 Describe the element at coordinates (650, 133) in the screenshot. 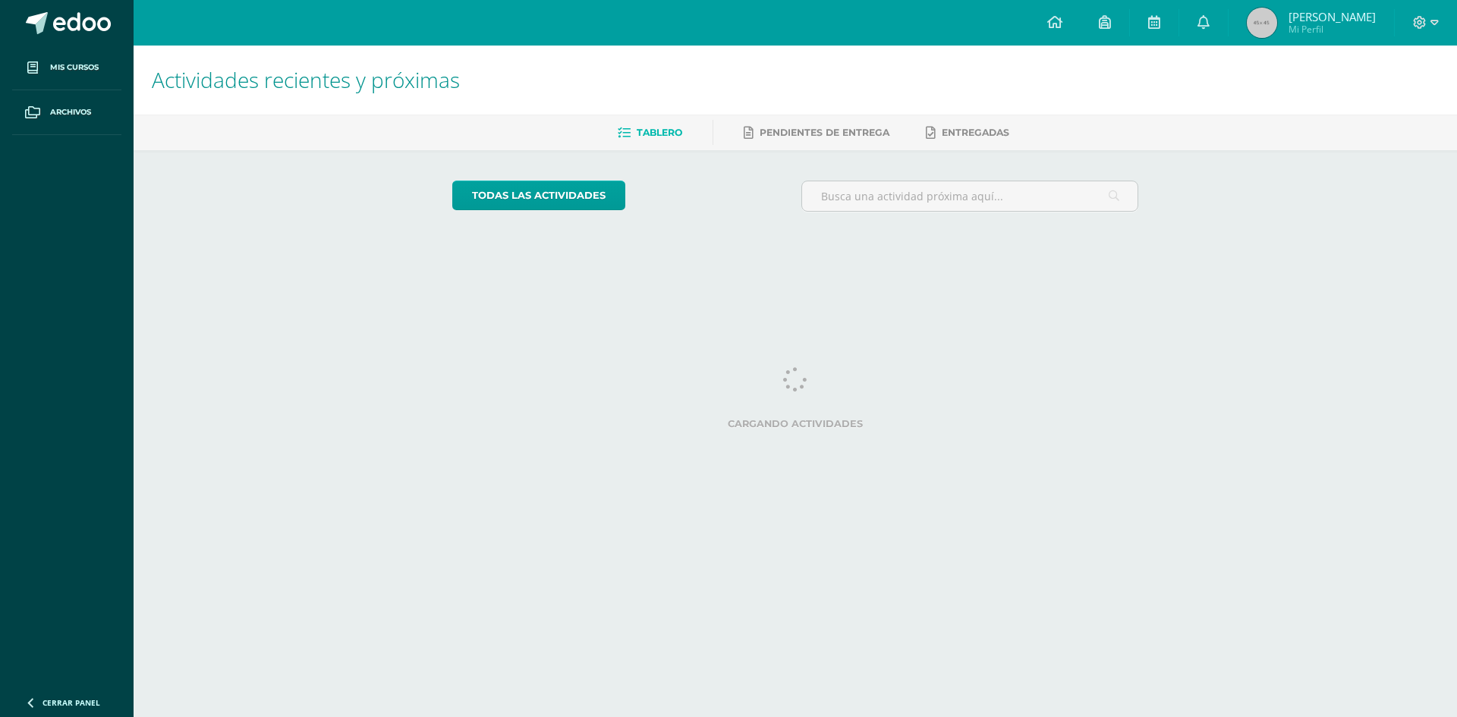

I see `a: Tablero` at that location.